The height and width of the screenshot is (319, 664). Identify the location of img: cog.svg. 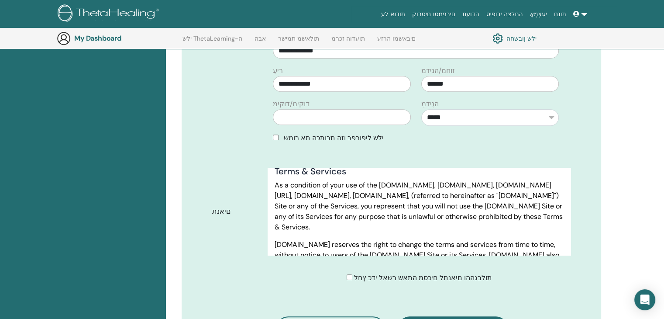
(498, 38).